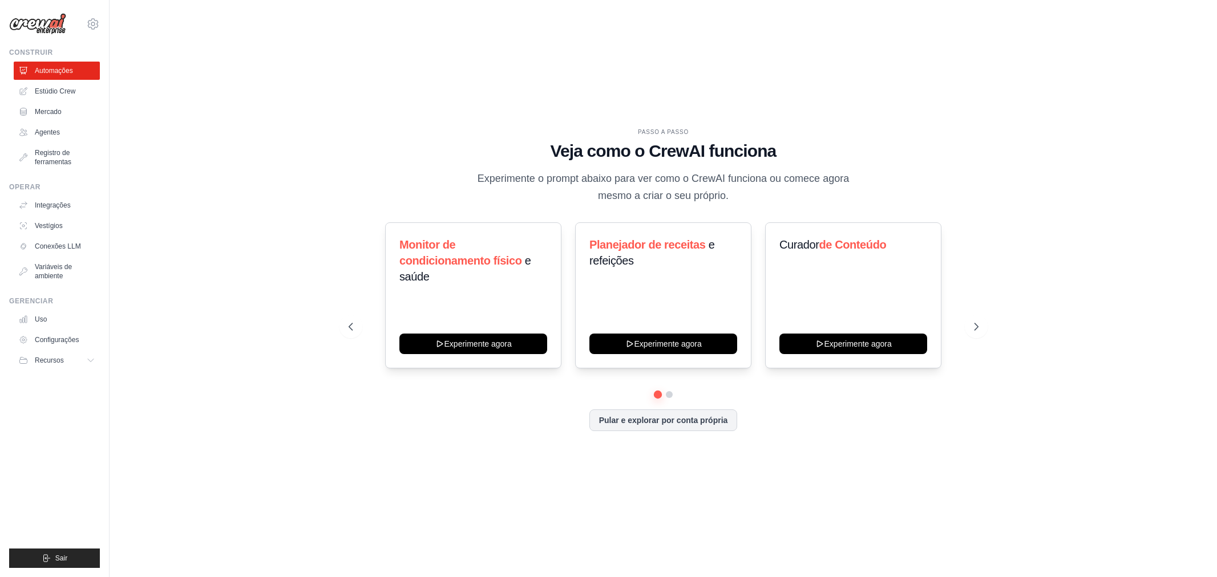 This screenshot has width=1217, height=577. Describe the element at coordinates (56, 340) in the screenshot. I see `font: Configurações` at that location.